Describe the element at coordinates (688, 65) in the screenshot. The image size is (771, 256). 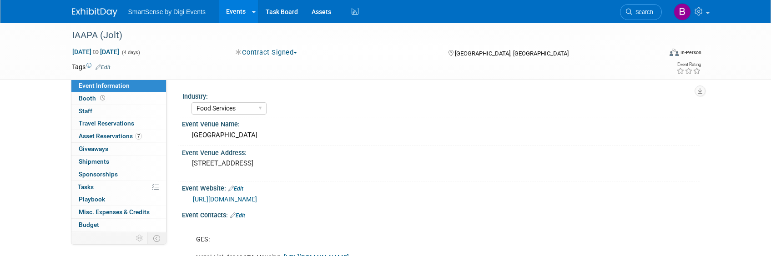
I see `div: Event Rating` at that location.